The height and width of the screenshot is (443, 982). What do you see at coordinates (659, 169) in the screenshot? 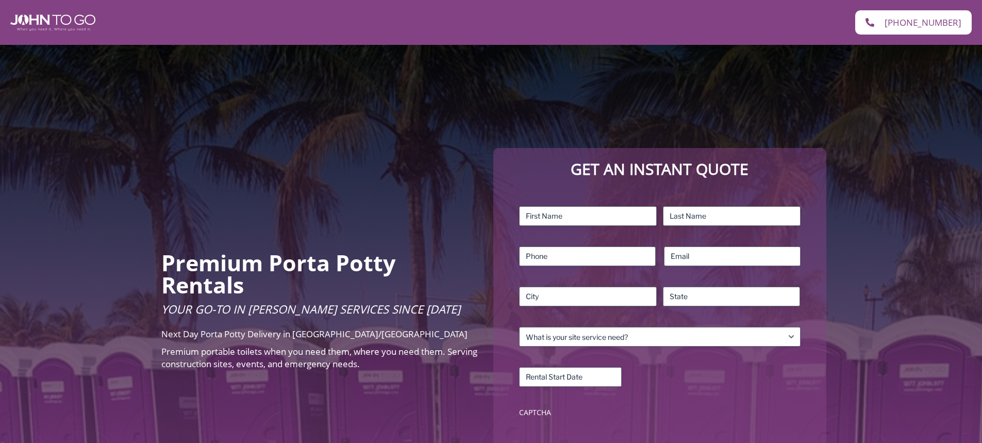
I see `p: Get an Instant Quote` at bounding box center [659, 169].